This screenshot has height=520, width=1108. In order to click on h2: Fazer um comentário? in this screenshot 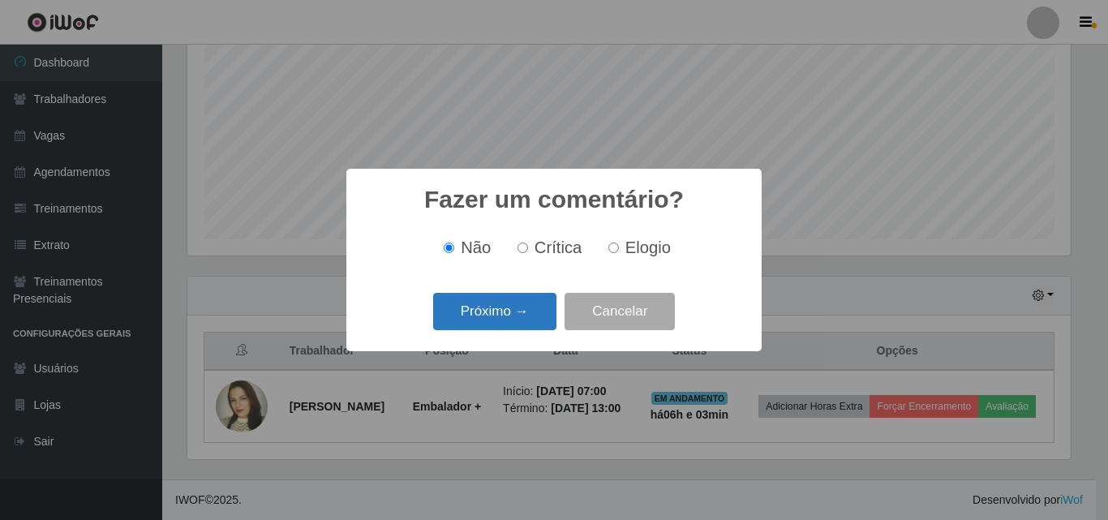, I will do `click(554, 200)`.